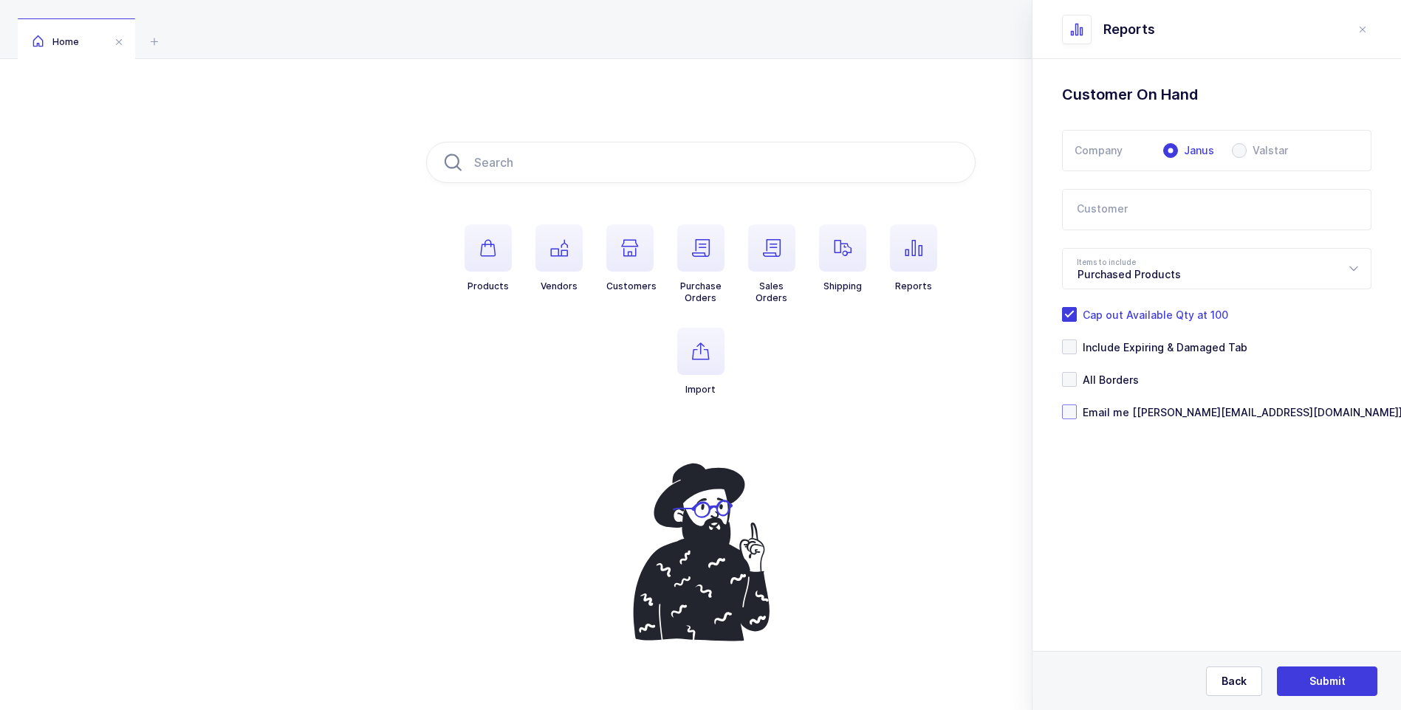 The image size is (1401, 710). I want to click on span: Submit, so click(1327, 682).